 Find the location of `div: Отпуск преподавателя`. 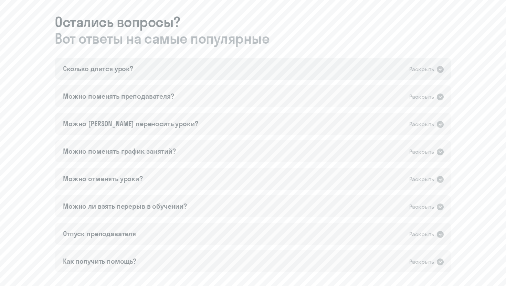

div: Отпуск преподавателя is located at coordinates (100, 234).